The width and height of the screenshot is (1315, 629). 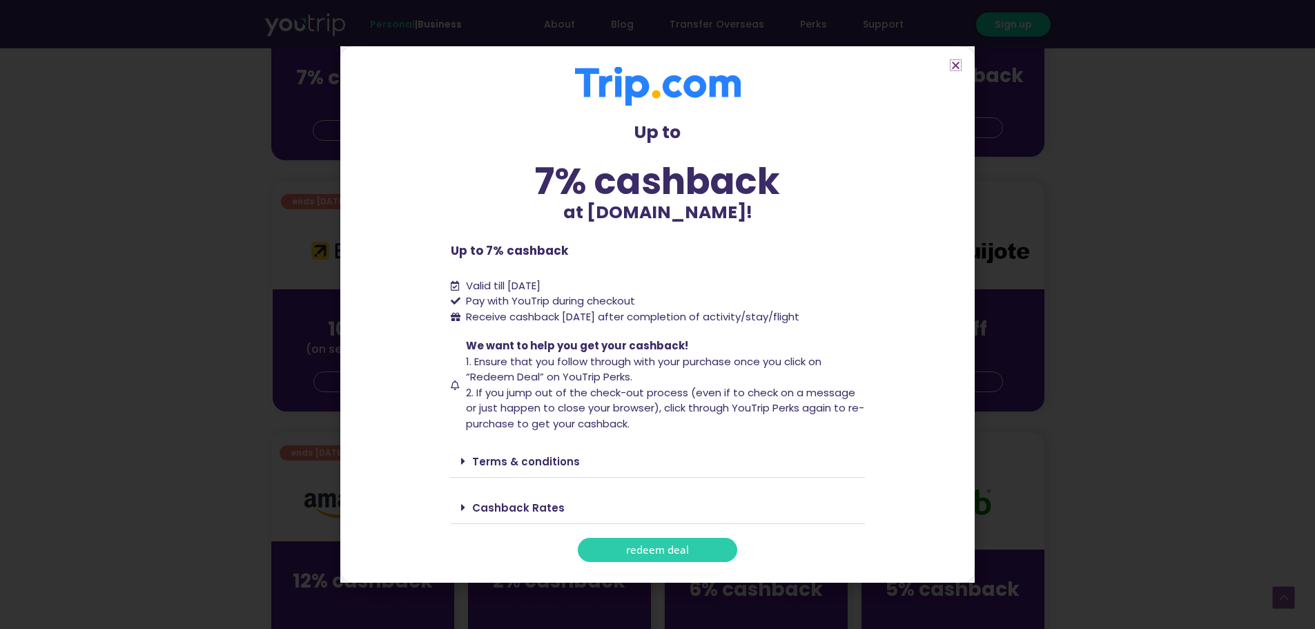 I want to click on a: redeem deal, so click(x=657, y=549).